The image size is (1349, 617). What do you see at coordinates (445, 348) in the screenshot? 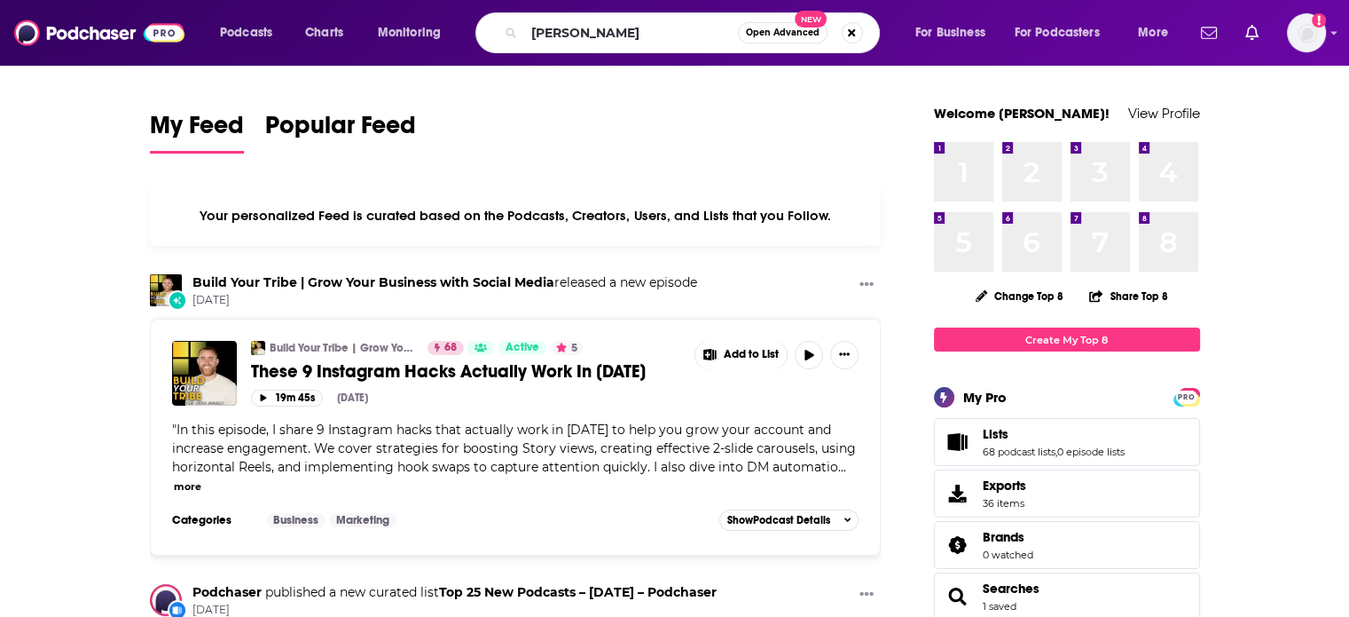
I see `a: 68` at bounding box center [445, 348].